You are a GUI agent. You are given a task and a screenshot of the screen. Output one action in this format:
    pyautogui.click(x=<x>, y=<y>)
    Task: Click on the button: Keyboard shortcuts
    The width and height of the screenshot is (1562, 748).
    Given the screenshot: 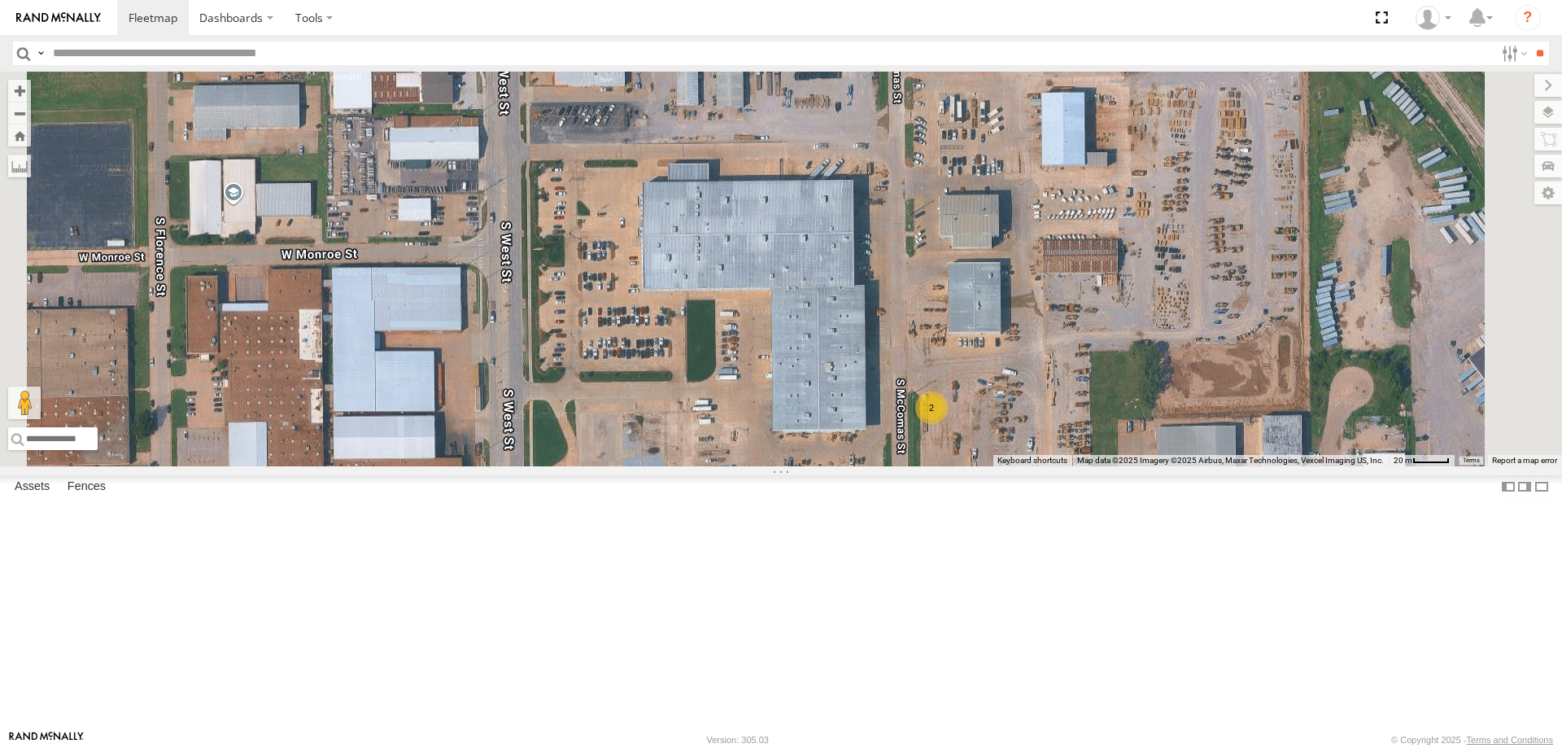 What is the action you would take?
    pyautogui.click(x=1033, y=461)
    